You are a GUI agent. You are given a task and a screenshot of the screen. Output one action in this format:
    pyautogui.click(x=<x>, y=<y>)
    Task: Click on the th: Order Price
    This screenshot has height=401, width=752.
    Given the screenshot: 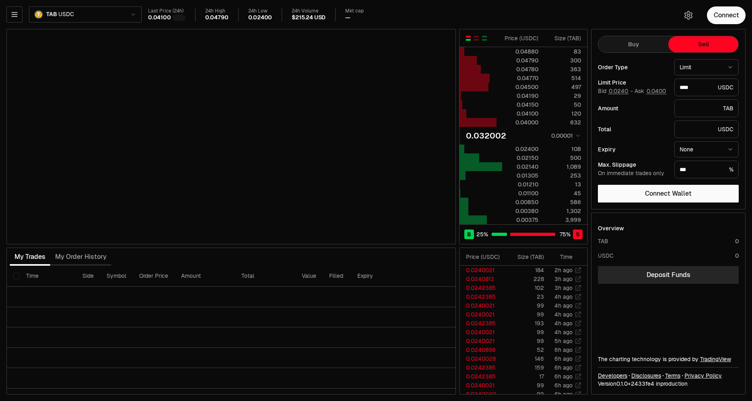 What is the action you would take?
    pyautogui.click(x=154, y=276)
    